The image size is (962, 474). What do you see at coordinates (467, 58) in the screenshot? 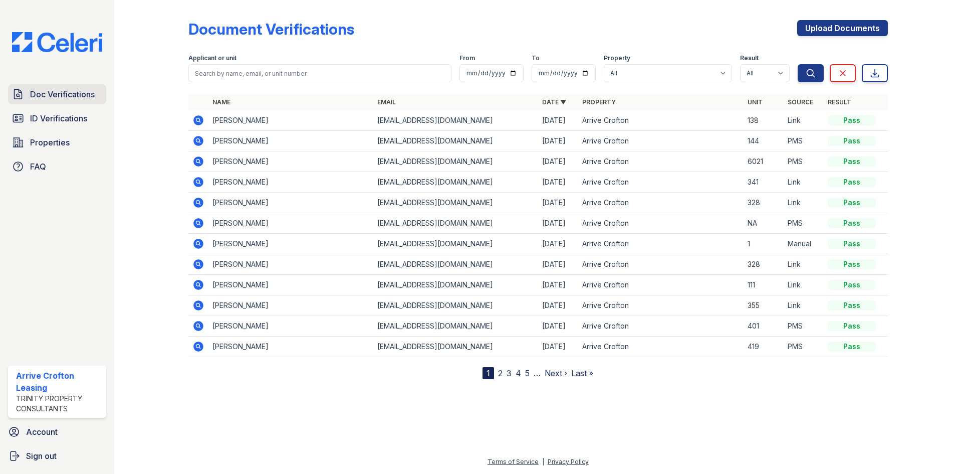
I see `label: From` at bounding box center [467, 58].